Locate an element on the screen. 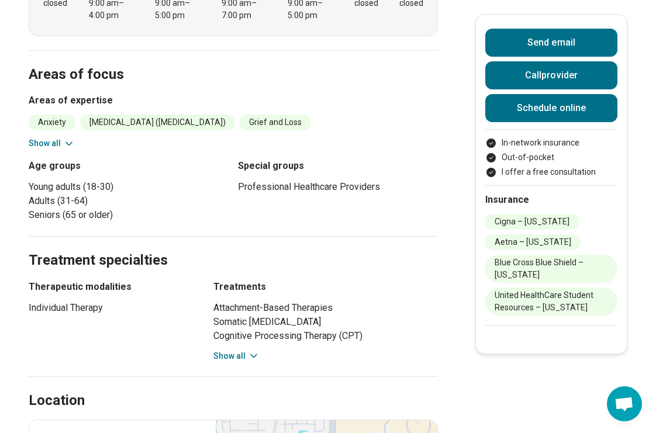 This screenshot has width=656, height=433. li: Cognitive Processing Therapy (CPT) is located at coordinates (326, 336).